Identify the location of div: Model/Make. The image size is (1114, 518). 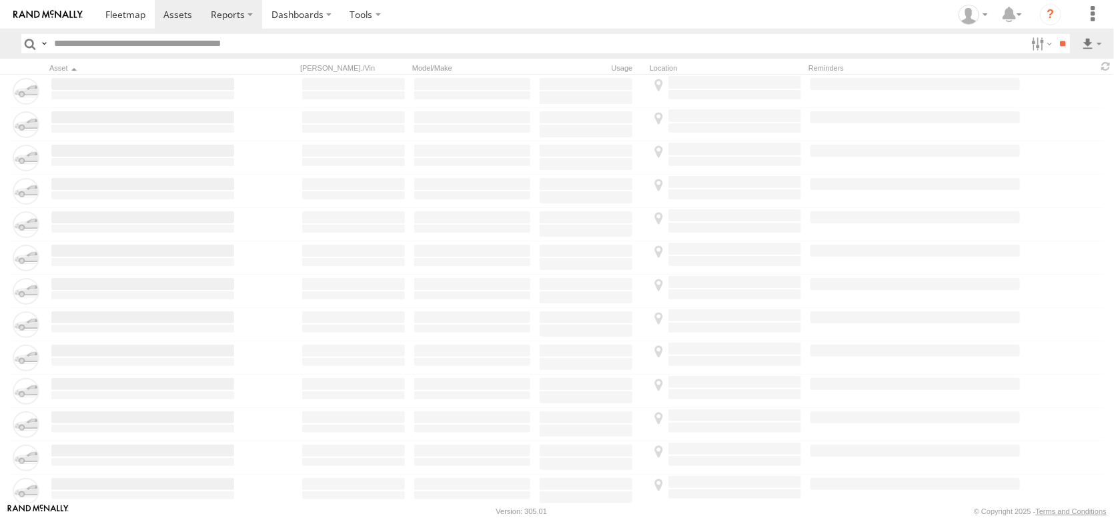
(472, 68).